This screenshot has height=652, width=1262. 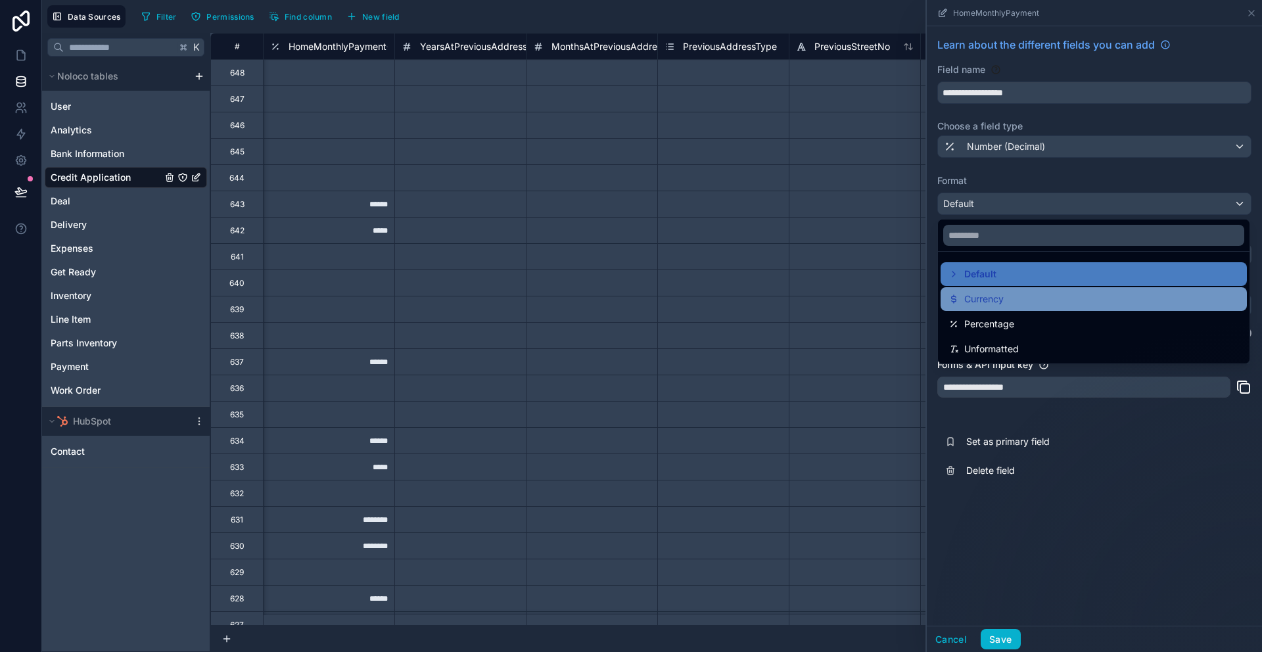 What do you see at coordinates (237, 178) in the screenshot?
I see `div: 644` at bounding box center [237, 178].